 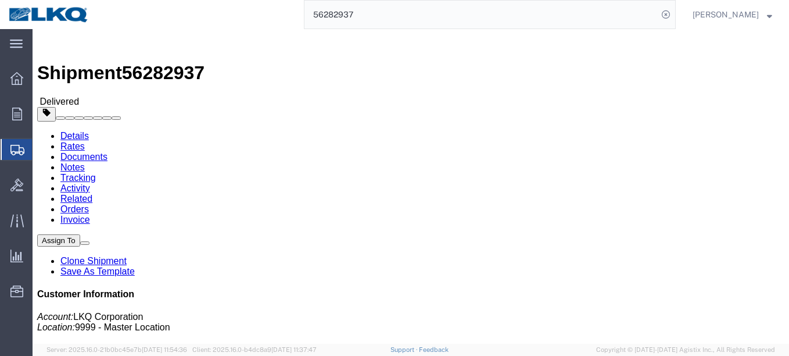 I want to click on input: Search for shipment number, reference number, so click(x=481, y=15).